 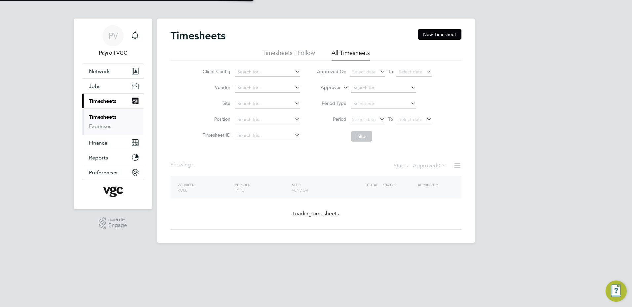 I want to click on a: Timesheets, so click(x=102, y=117).